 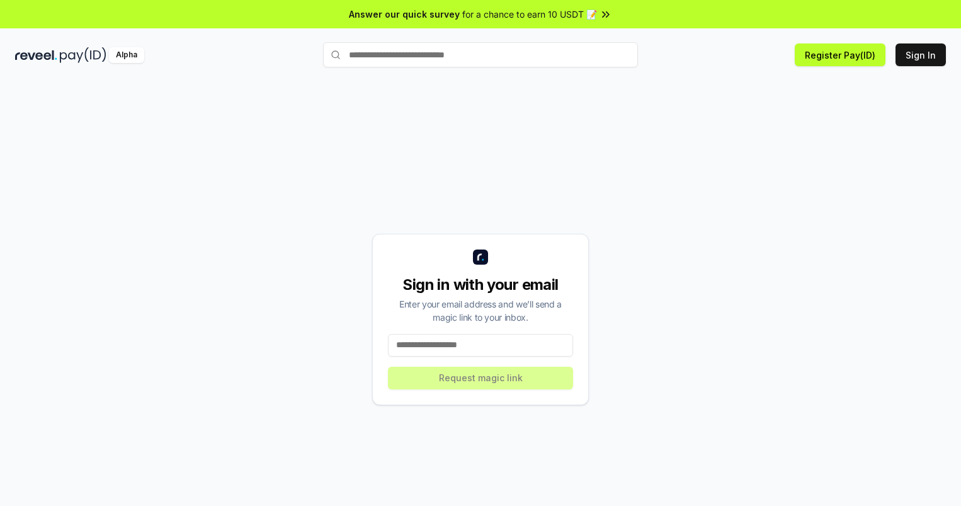 I want to click on img: pay_id, so click(x=83, y=55).